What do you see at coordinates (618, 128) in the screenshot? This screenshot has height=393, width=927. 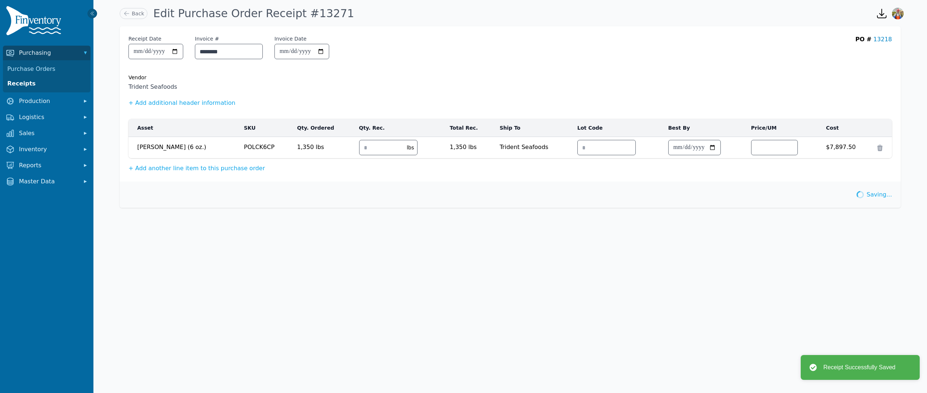 I see `th: Lot Code` at bounding box center [618, 128].